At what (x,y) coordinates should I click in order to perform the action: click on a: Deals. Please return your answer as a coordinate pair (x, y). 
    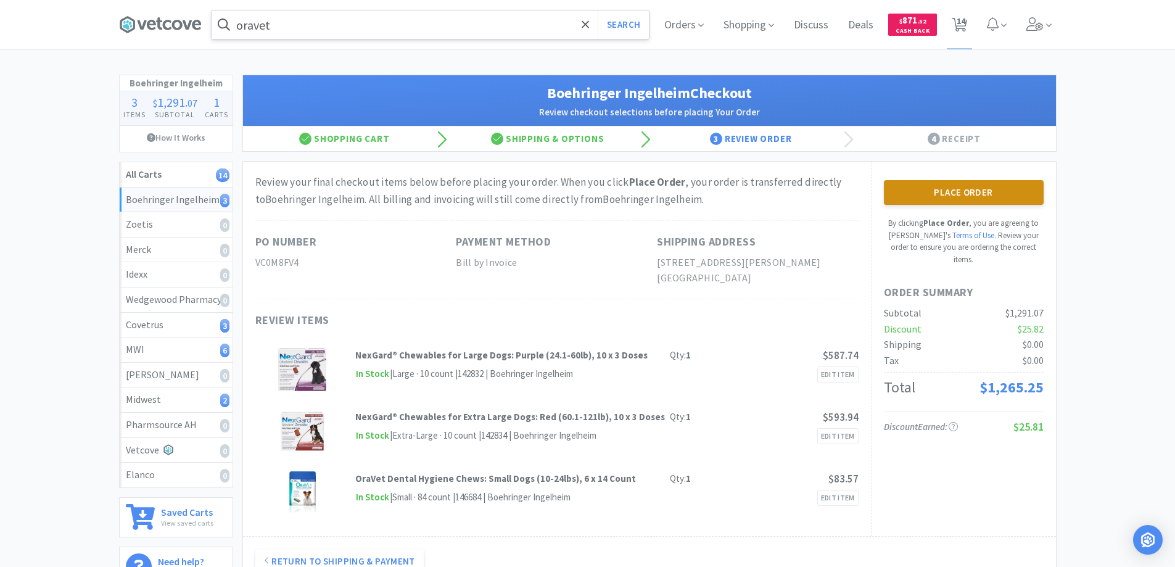
    Looking at the image, I should click on (860, 25).